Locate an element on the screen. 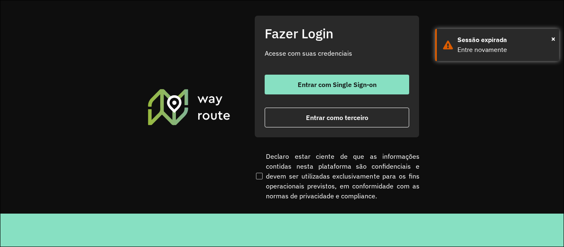 The height and width of the screenshot is (247, 564). div: Entre novamente is located at coordinates (505, 50).